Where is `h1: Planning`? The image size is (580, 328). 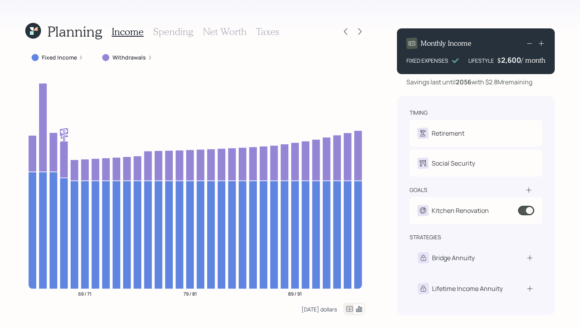 h1: Planning is located at coordinates (75, 31).